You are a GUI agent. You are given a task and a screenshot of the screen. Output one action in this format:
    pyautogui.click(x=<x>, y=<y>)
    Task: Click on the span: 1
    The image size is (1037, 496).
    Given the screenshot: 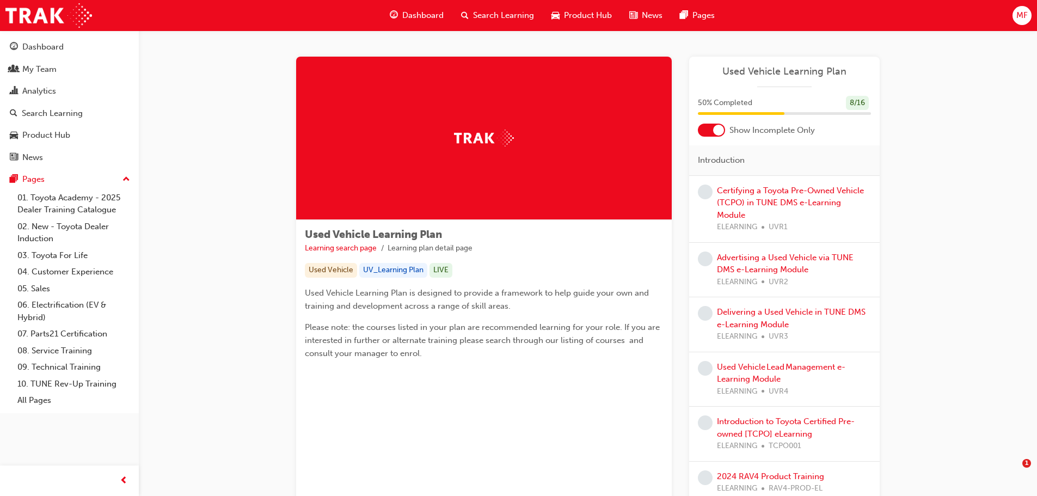 What is the action you would take?
    pyautogui.click(x=1026, y=463)
    